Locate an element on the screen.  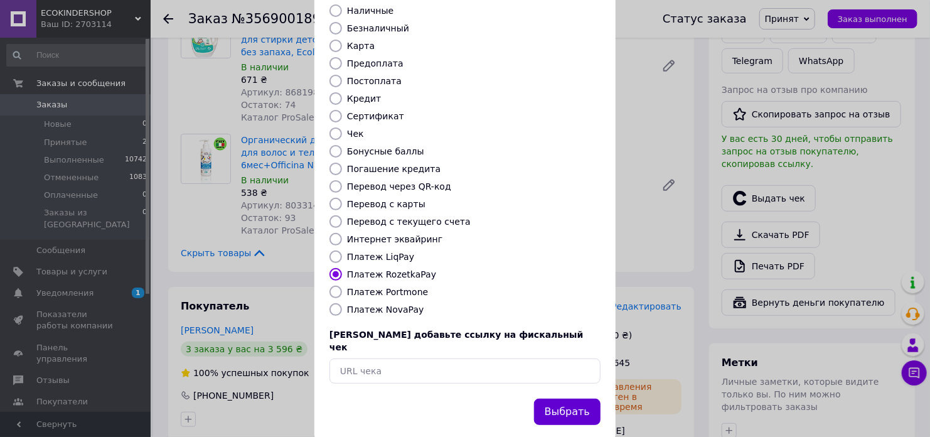
label: Чек is located at coordinates (355, 134).